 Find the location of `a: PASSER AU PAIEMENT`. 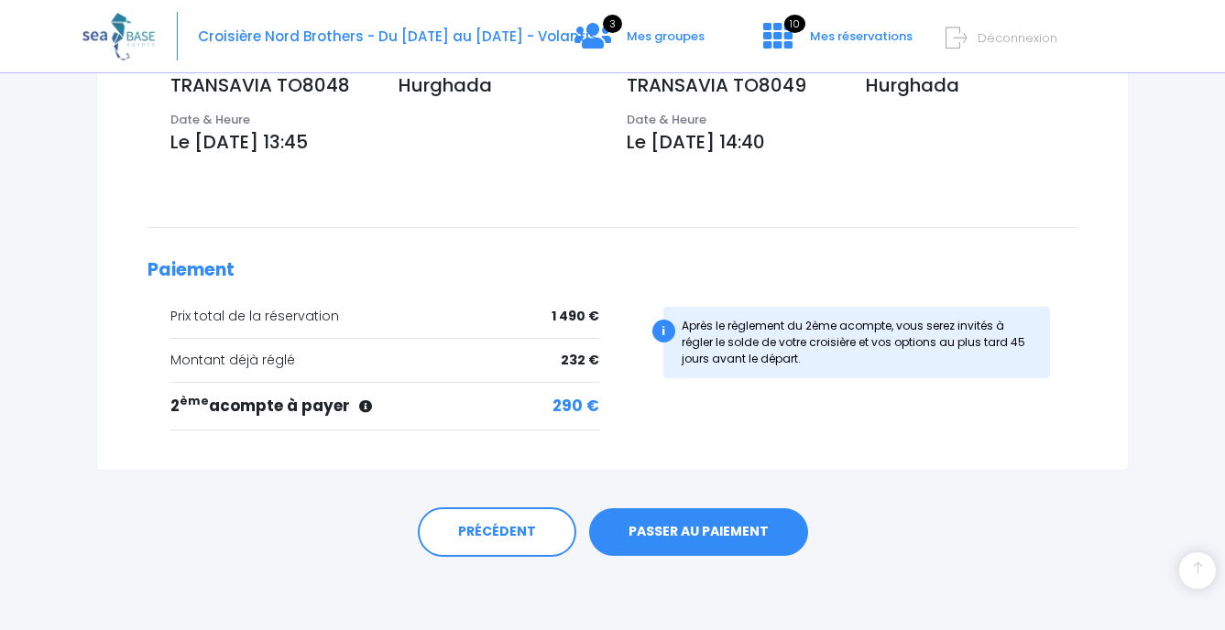

a: PASSER AU PAIEMENT is located at coordinates (698, 532).